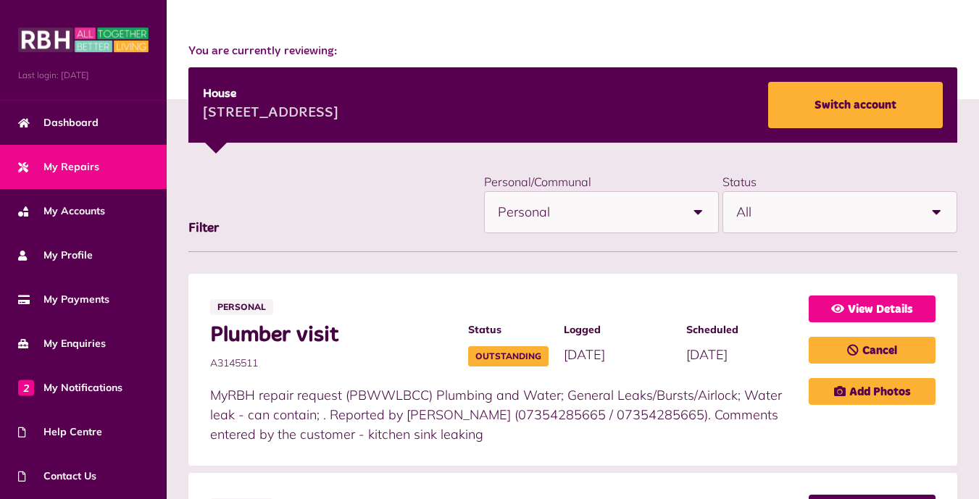  I want to click on p: MyRBH repair request (PBWWLBCC) Plumbing and Water; General Leaks/Bursts/Airlock; Water leak - ca..., so click(502, 414).